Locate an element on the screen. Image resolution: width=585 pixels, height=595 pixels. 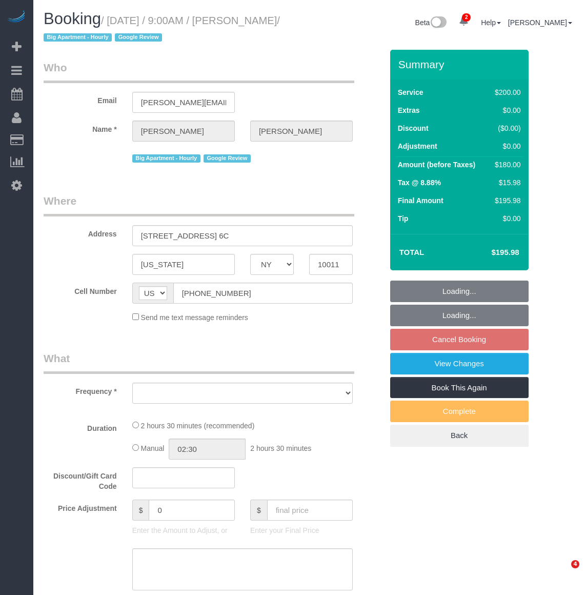
label: Tip is located at coordinates (403, 219).